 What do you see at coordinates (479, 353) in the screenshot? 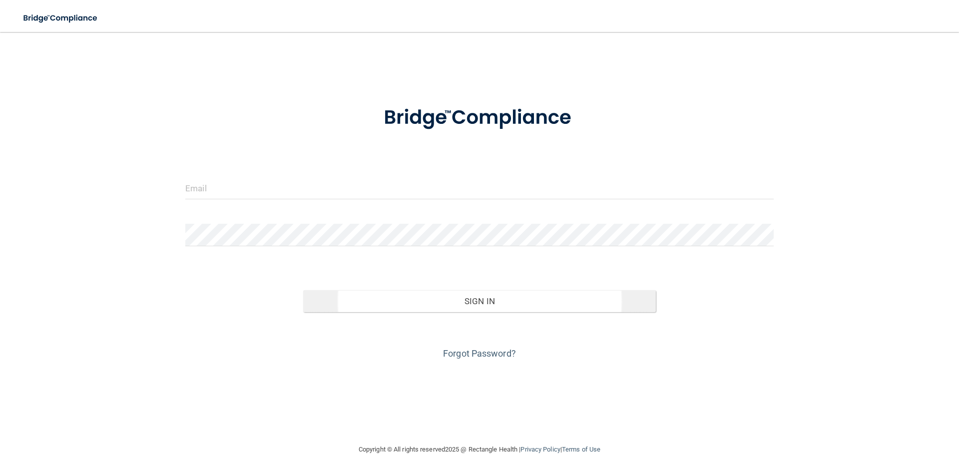
I see `a: Forgot Password?` at bounding box center [479, 353].